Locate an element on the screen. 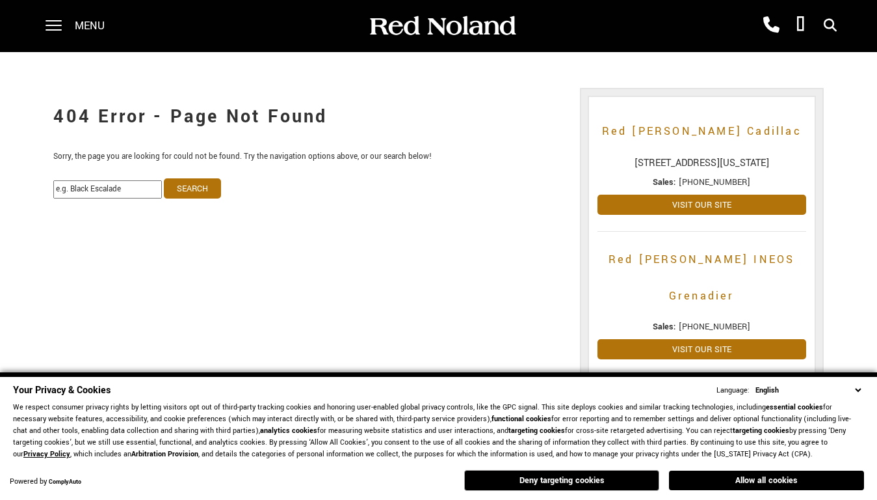  div: Language: is located at coordinates (733, 390).